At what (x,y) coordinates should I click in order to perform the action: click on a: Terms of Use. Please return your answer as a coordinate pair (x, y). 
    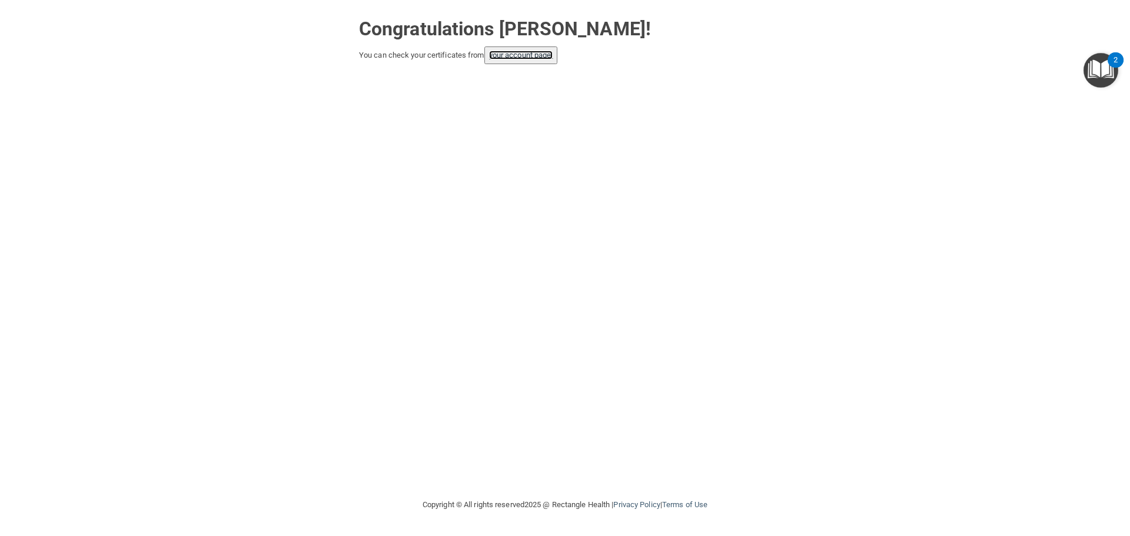
    Looking at the image, I should click on (685, 504).